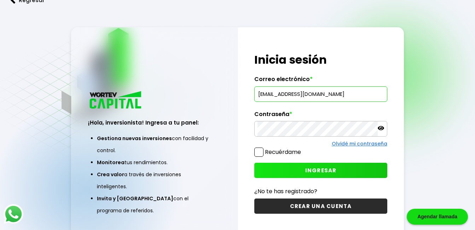 This screenshot has width=475, height=230. What do you see at coordinates (154, 205) in the screenshot?
I see `li: con el programa de referidos.` at bounding box center [154, 205].